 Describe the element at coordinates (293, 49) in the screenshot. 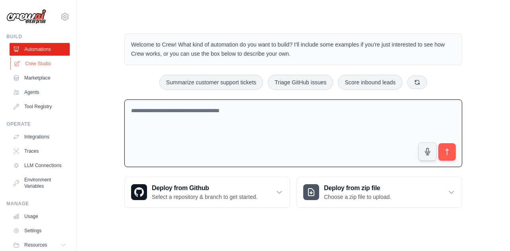

I see `p: Welcome to Crew! What kind of automation do you want to build? I'll include some examples if you'...` at that location.